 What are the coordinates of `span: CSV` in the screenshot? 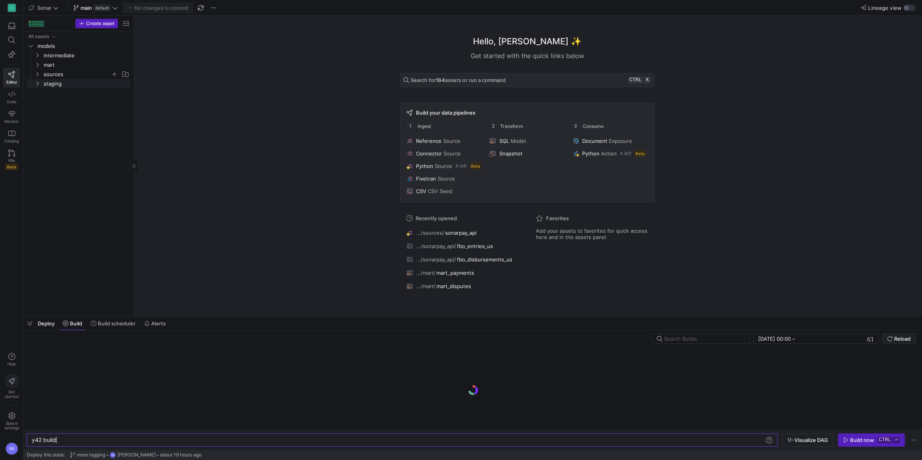 It's located at (421, 191).